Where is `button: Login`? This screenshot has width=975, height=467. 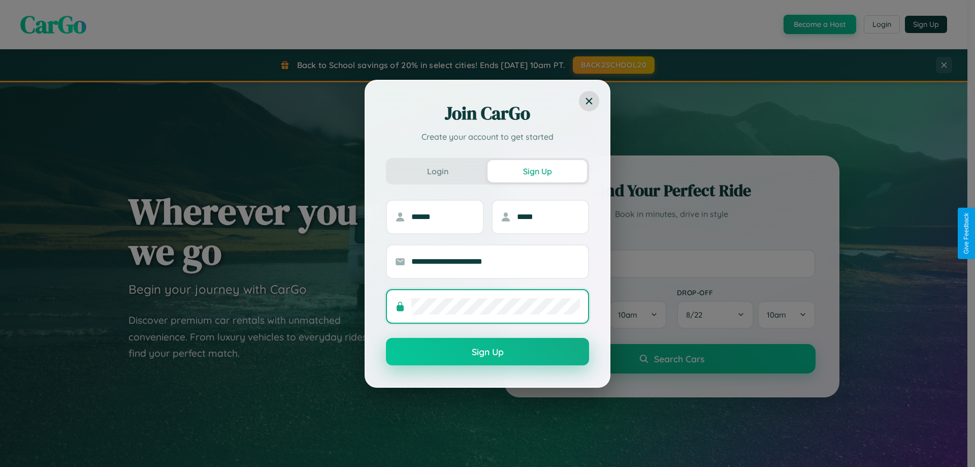 button: Login is located at coordinates (438, 171).